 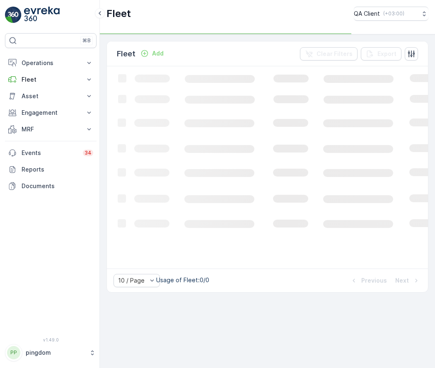 What do you see at coordinates (407, 280) in the screenshot?
I see `button: Next` at bounding box center [407, 280].